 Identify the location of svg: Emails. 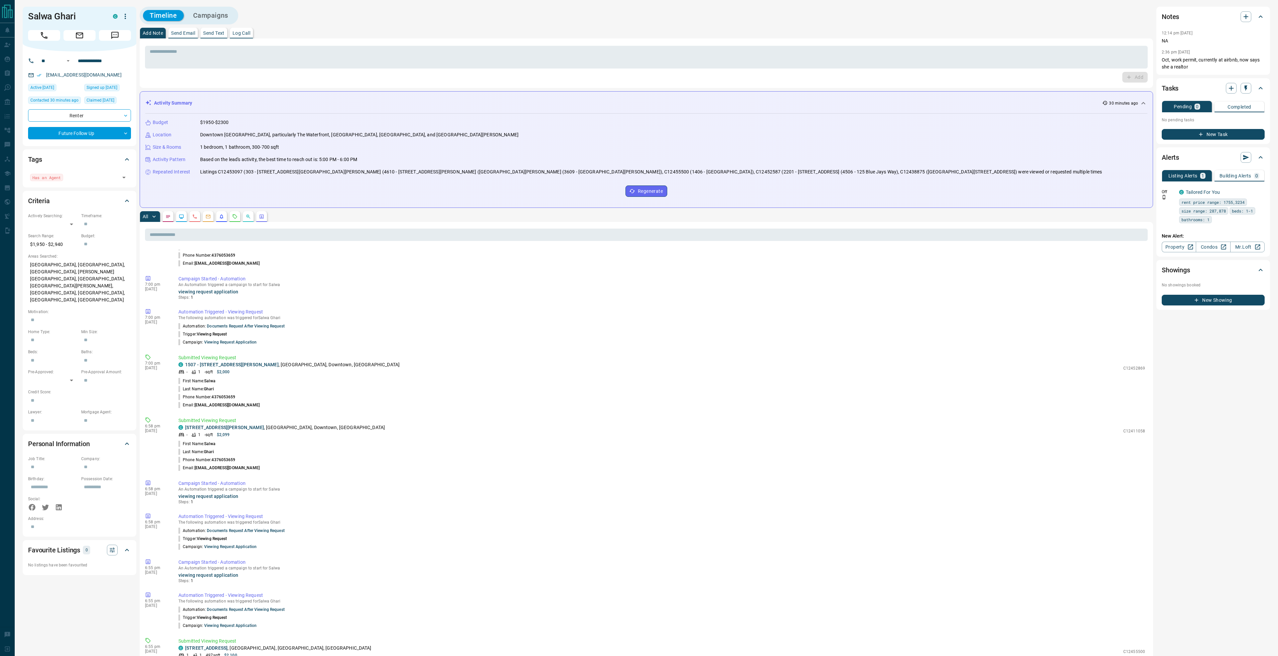
(208, 217).